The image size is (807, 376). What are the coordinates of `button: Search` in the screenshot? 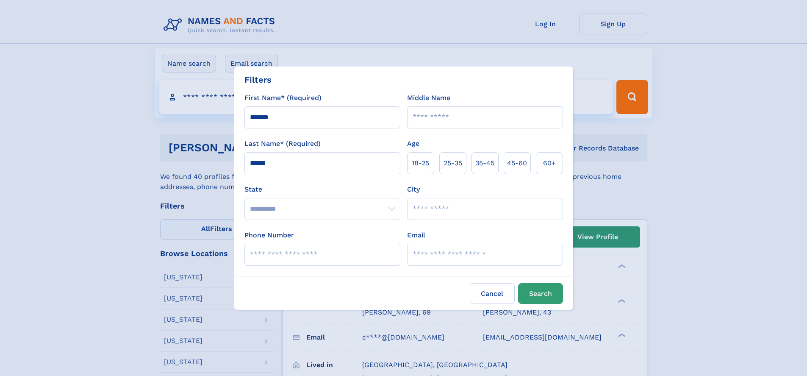 It's located at (540, 293).